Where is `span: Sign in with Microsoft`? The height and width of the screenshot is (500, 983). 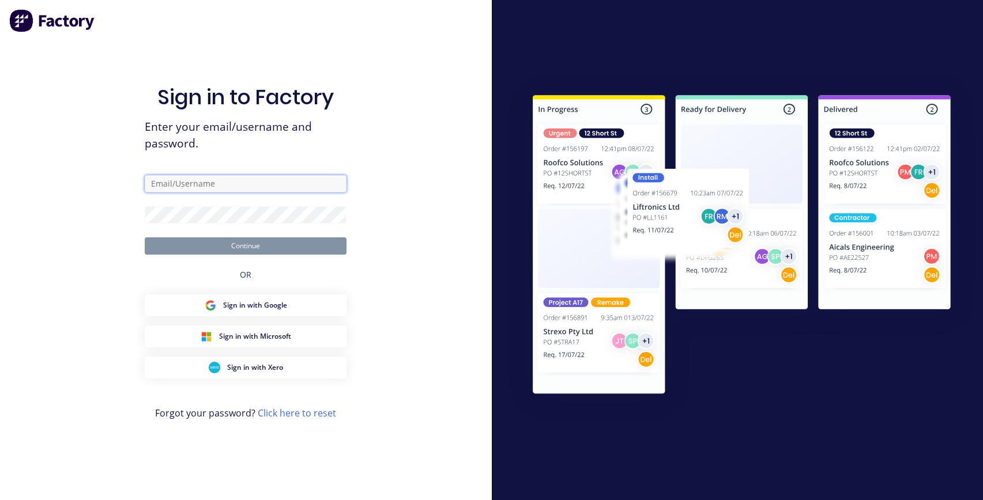
span: Sign in with Microsoft is located at coordinates (255, 337).